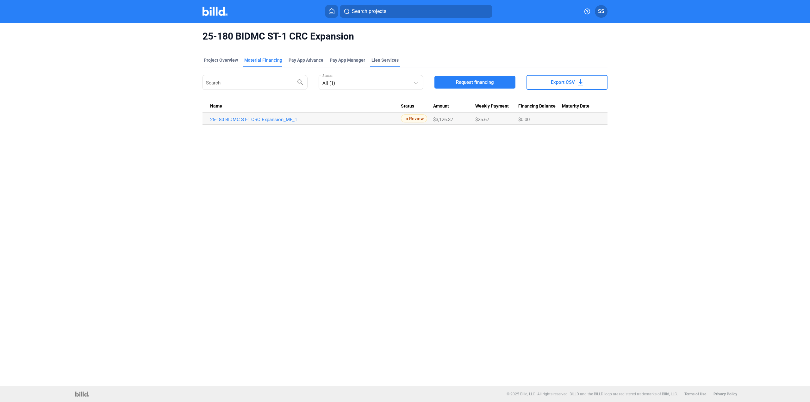 This screenshot has height=402, width=810. What do you see at coordinates (492, 106) in the screenshot?
I see `span: Weekly Payment` at bounding box center [492, 106].